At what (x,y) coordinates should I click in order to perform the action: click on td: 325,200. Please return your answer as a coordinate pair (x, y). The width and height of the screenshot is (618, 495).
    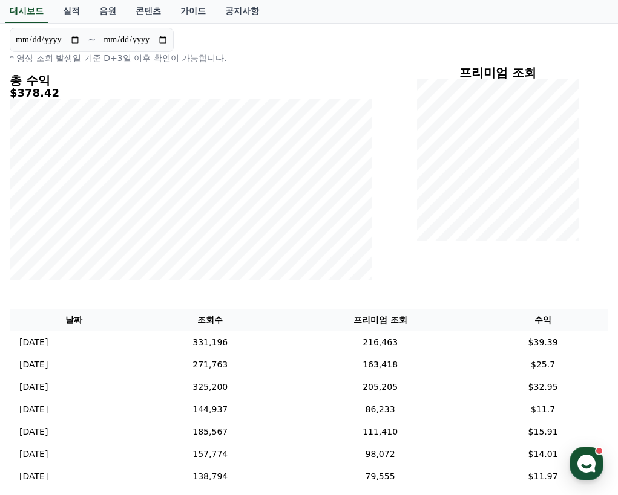
    Looking at the image, I should click on (210, 387).